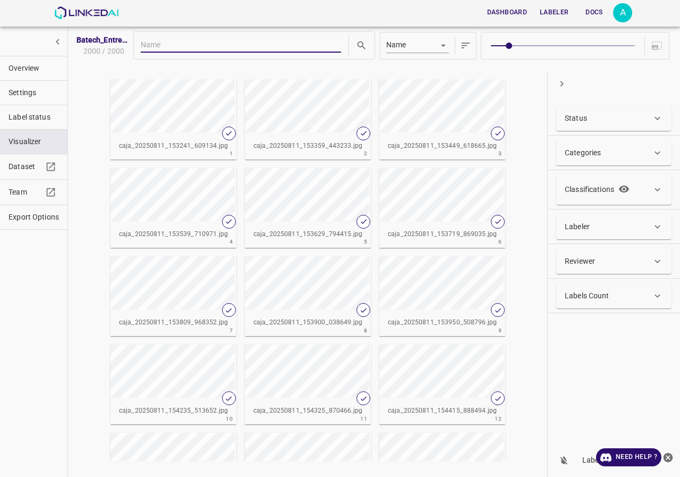 This screenshot has height=477, width=680. Describe the element at coordinates (554, 12) in the screenshot. I see `button: Labeler` at that location.